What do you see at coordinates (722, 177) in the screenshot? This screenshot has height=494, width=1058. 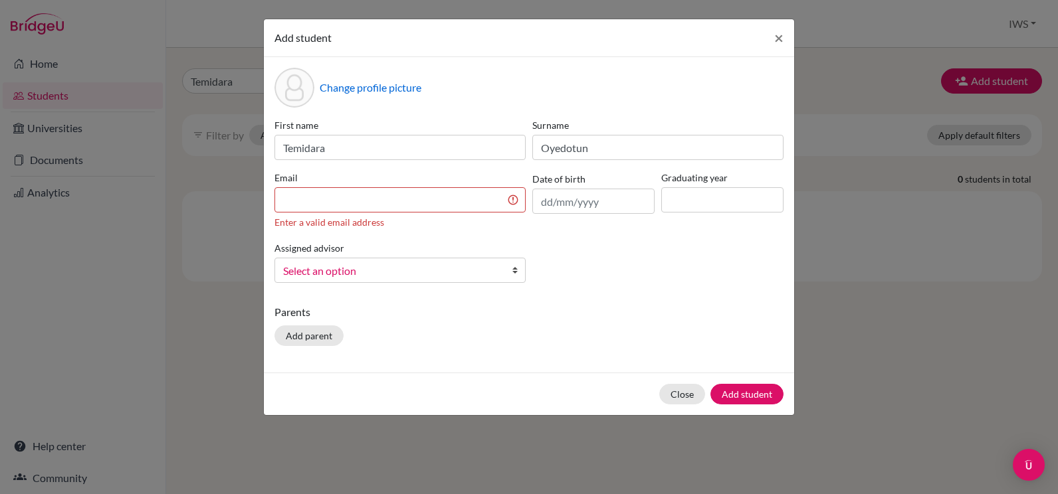 I see `label: Graduating year` at bounding box center [722, 177].